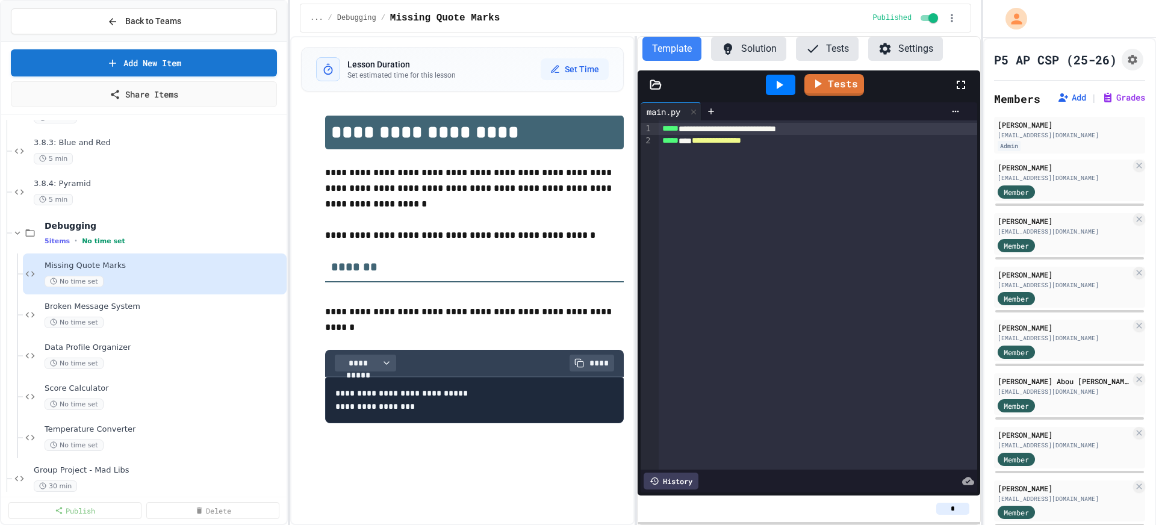  I want to click on div: Content is published and visible to students, so click(906, 18).